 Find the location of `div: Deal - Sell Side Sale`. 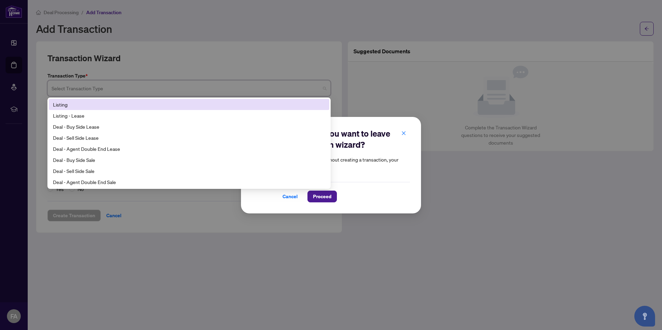

div: Deal - Sell Side Sale is located at coordinates (189, 171).